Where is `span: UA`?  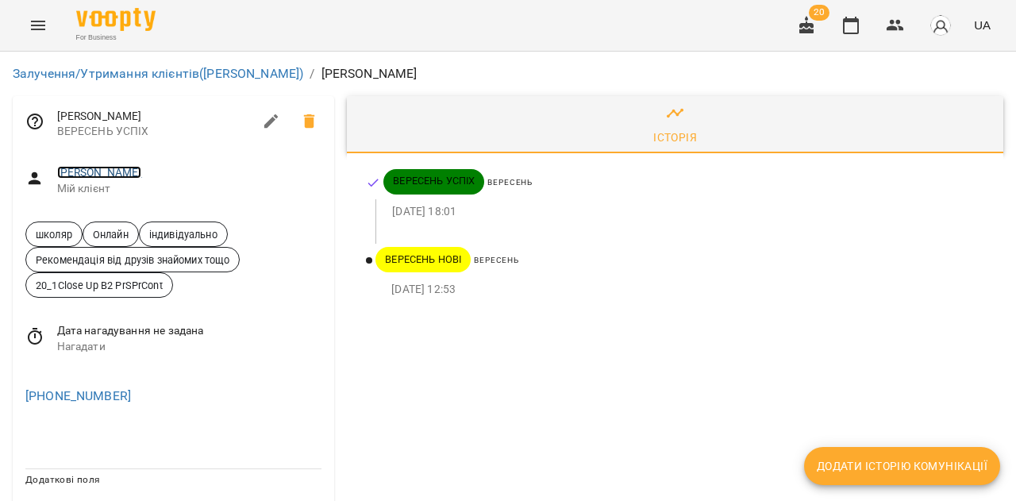 span: UA is located at coordinates (982, 25).